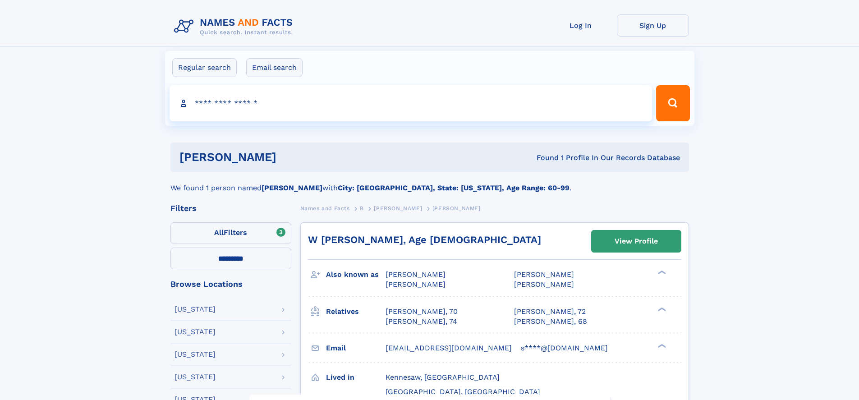 The width and height of the screenshot is (859, 400). Describe the element at coordinates (361, 208) in the screenshot. I see `a: B` at that location.